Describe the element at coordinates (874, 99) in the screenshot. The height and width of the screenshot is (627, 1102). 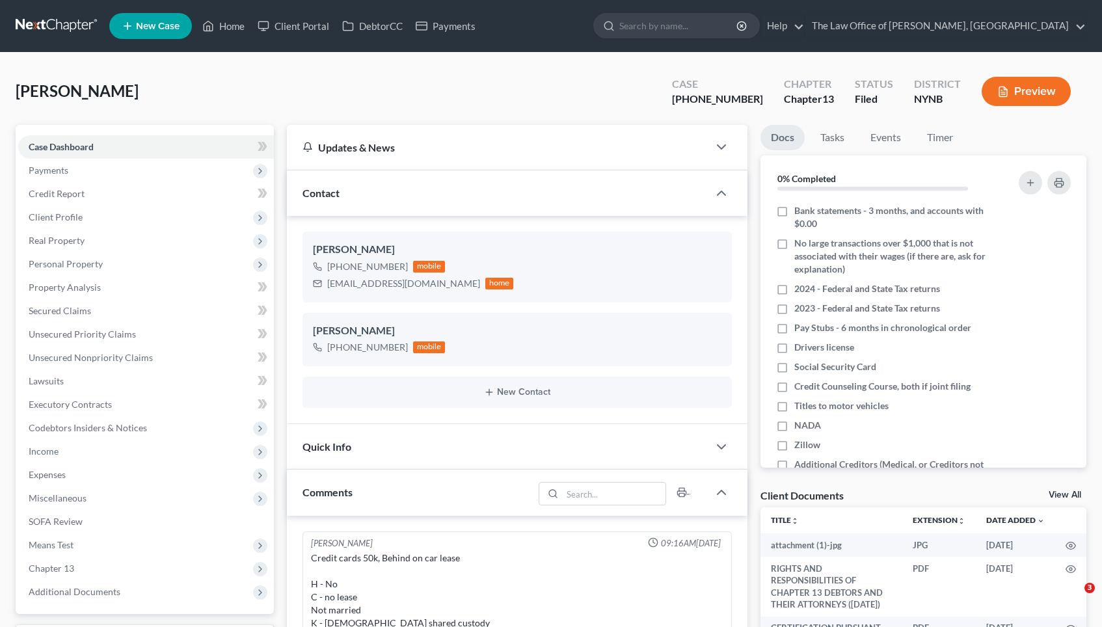
I see `div: Filed` at that location.